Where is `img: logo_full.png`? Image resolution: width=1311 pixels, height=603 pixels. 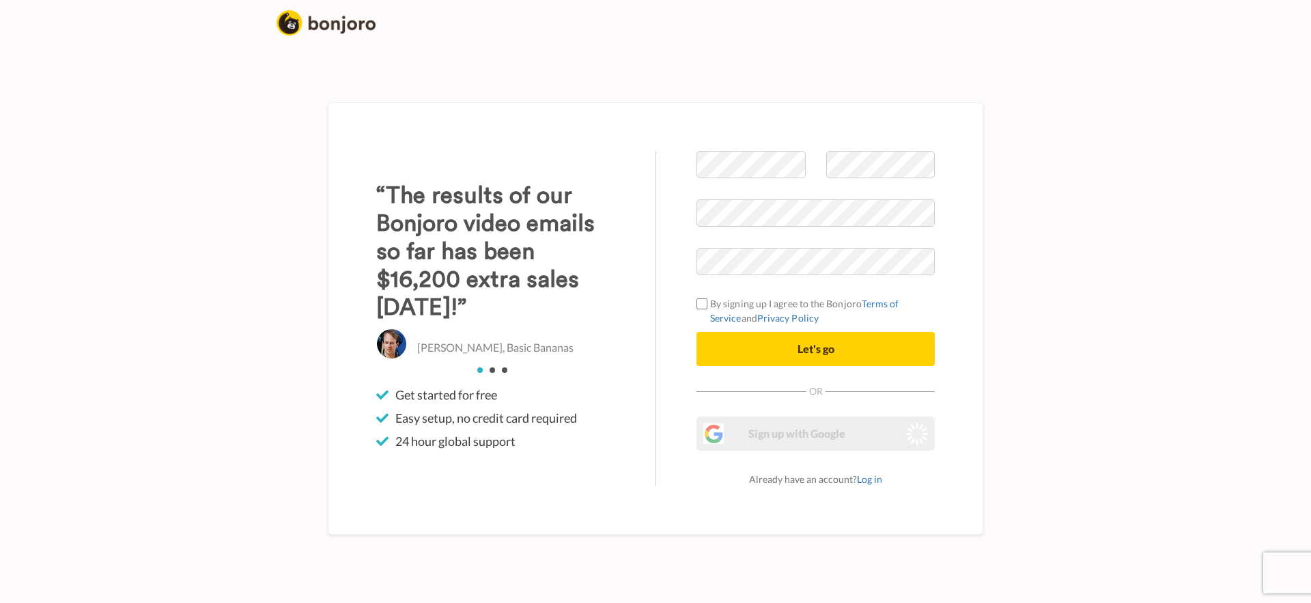 img: logo_full.png is located at coordinates (326, 23).